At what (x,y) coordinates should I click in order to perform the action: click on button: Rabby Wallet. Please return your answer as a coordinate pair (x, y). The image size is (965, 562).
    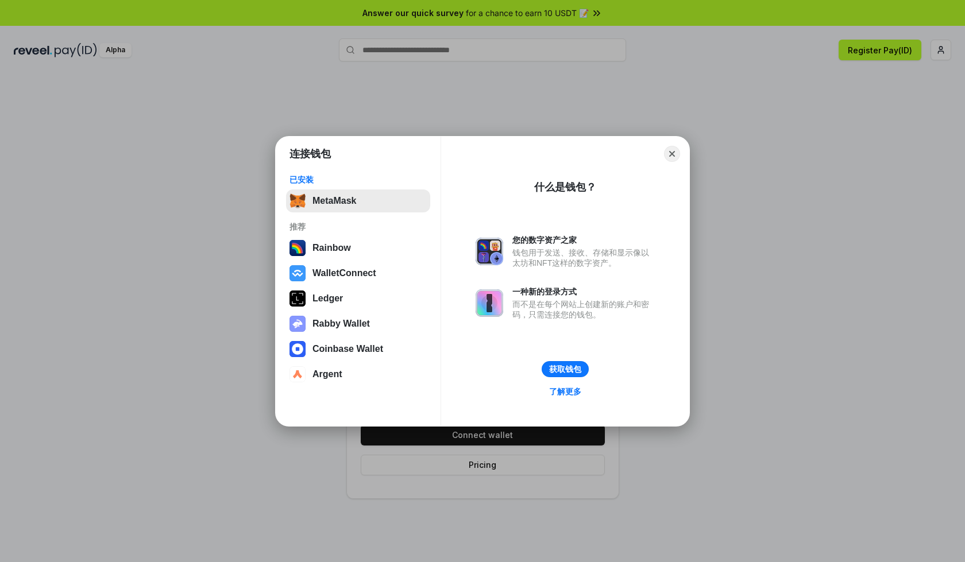
    Looking at the image, I should click on (358, 324).